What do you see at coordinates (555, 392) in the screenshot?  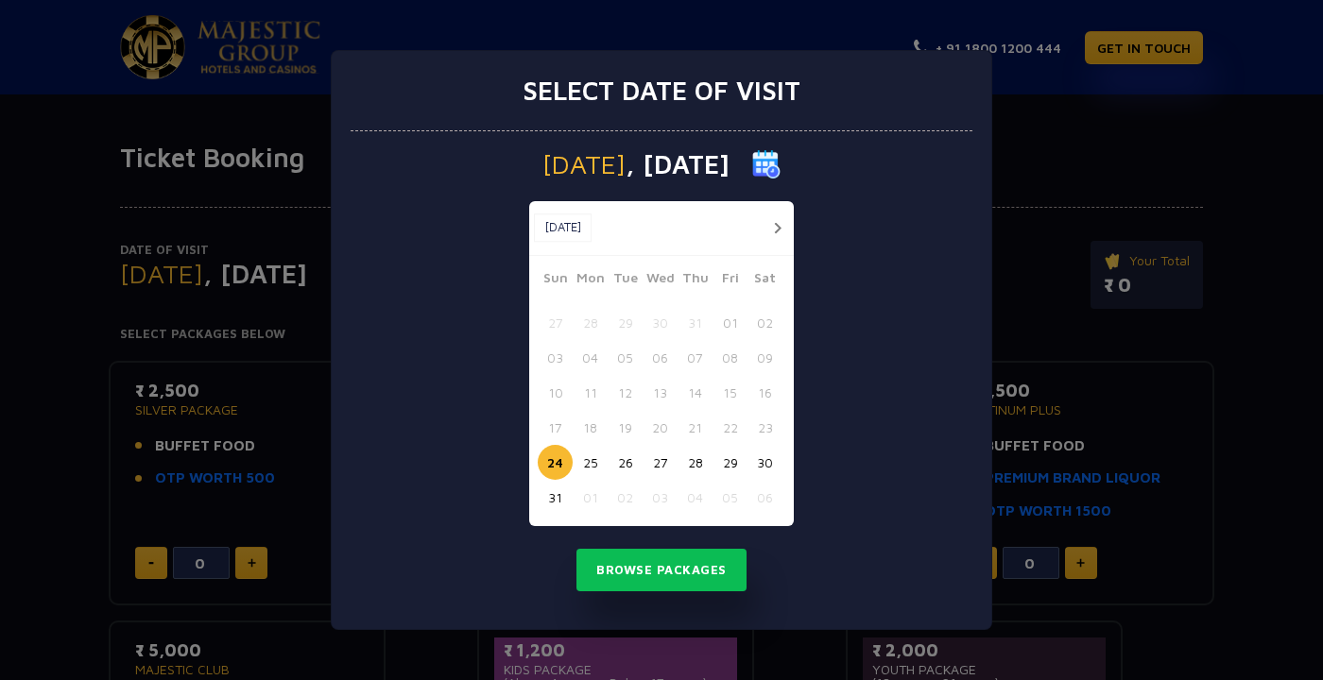 I see `button: 10` at bounding box center [555, 392].